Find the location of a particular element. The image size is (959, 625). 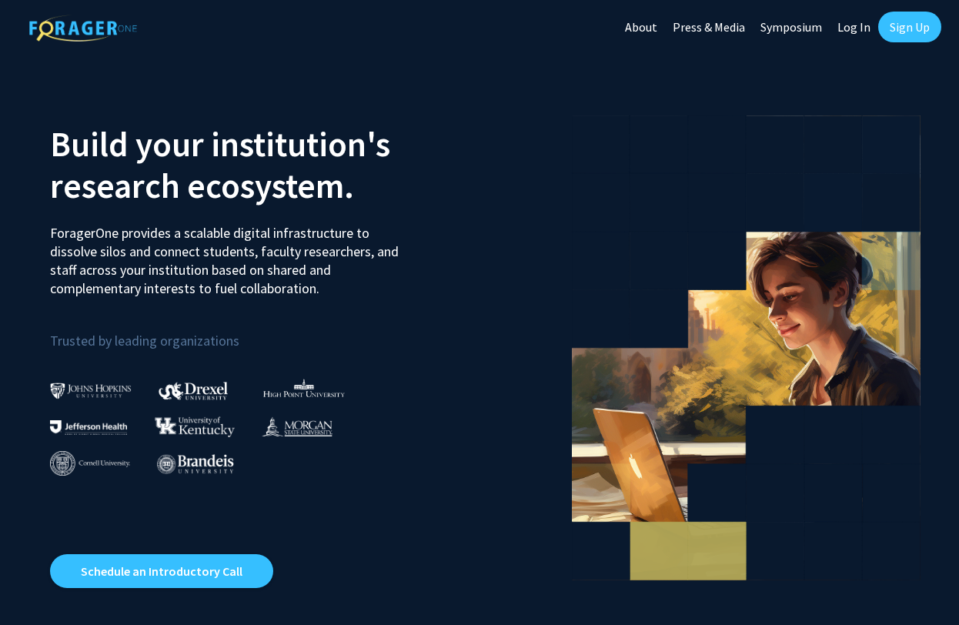

img: ForagerOne Logo is located at coordinates (83, 28).